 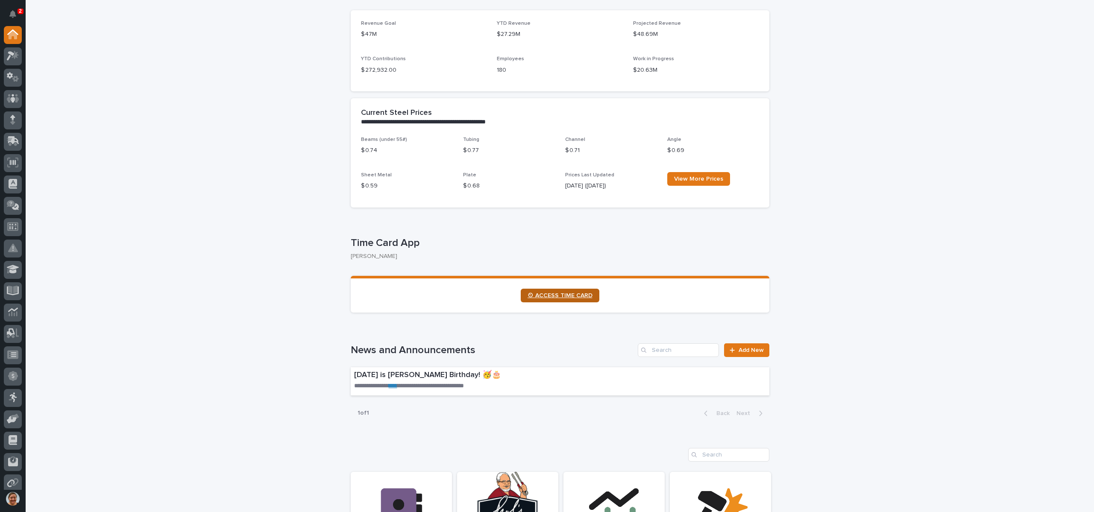 I want to click on span: Tubing, so click(x=471, y=140).